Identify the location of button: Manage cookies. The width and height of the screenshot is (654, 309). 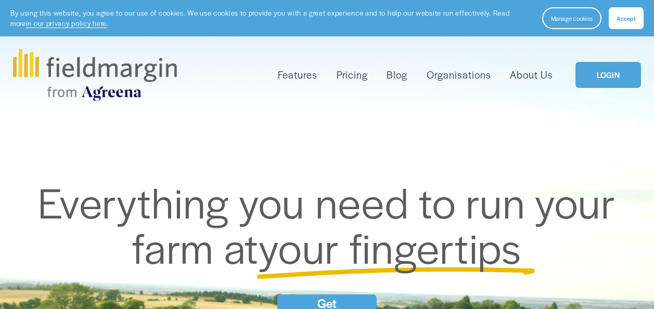
(572, 18).